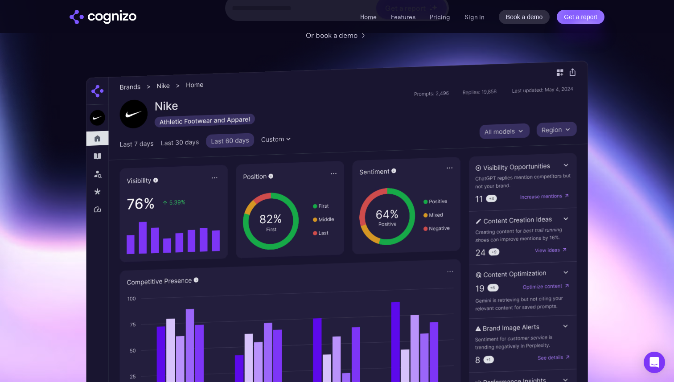  I want to click on a: Pricing, so click(440, 17).